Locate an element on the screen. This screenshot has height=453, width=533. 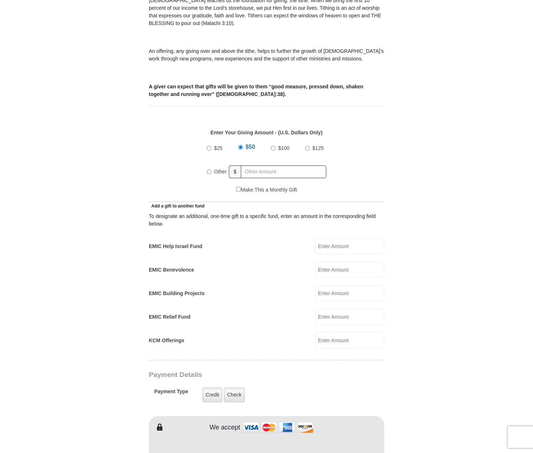
label: Credit is located at coordinates (212, 395).